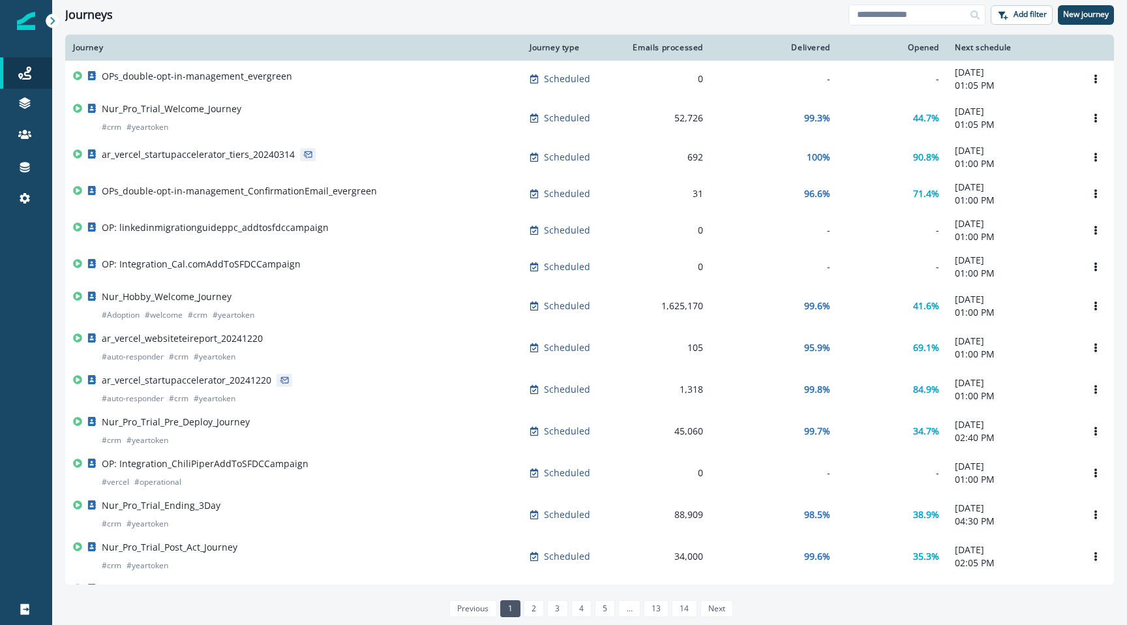  What do you see at coordinates (665, 48) in the screenshot?
I see `div: Emails processed` at bounding box center [665, 48].